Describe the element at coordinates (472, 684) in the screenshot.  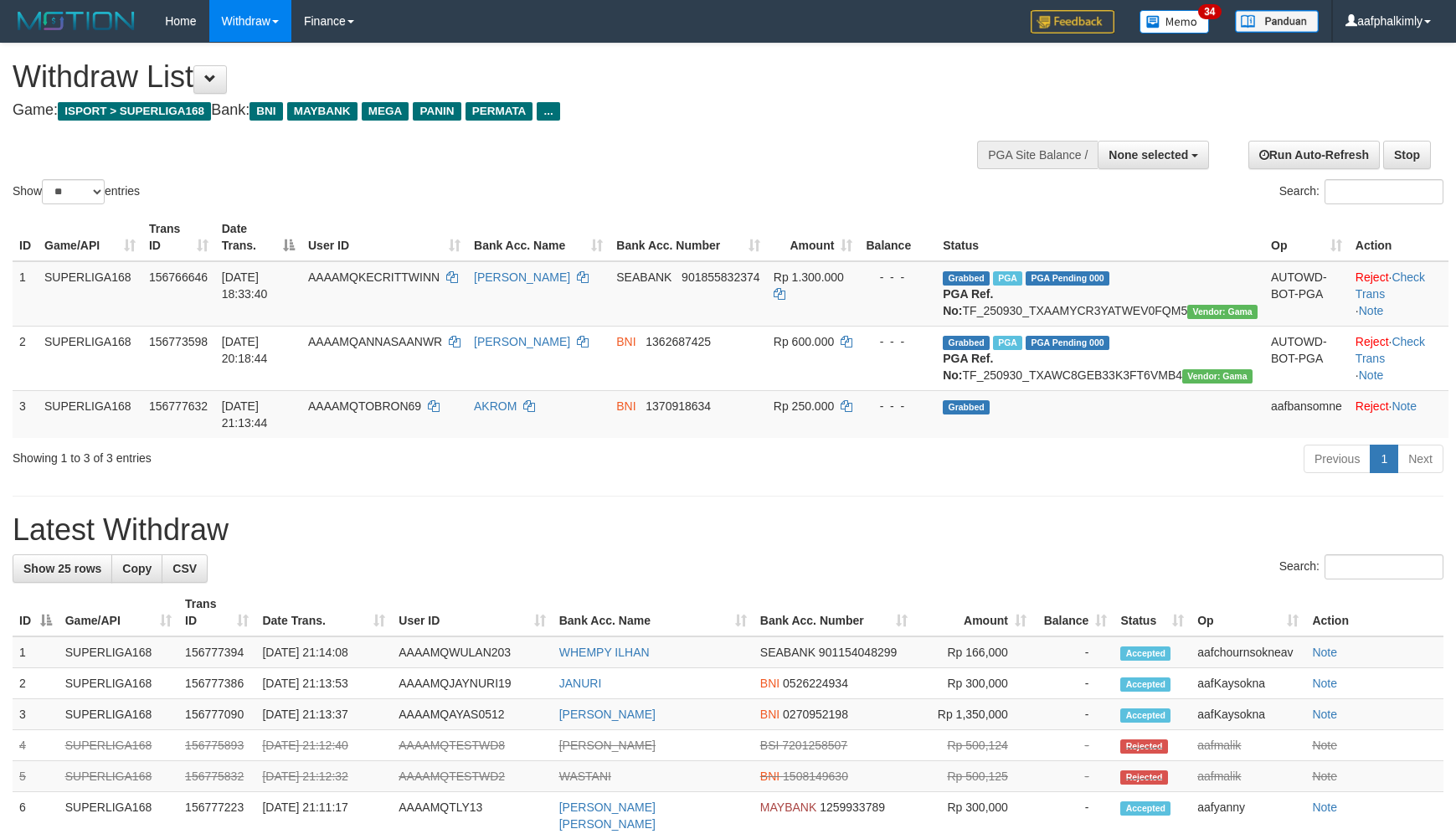
I see `td: AAAAMQJAYNURI19` at that location.